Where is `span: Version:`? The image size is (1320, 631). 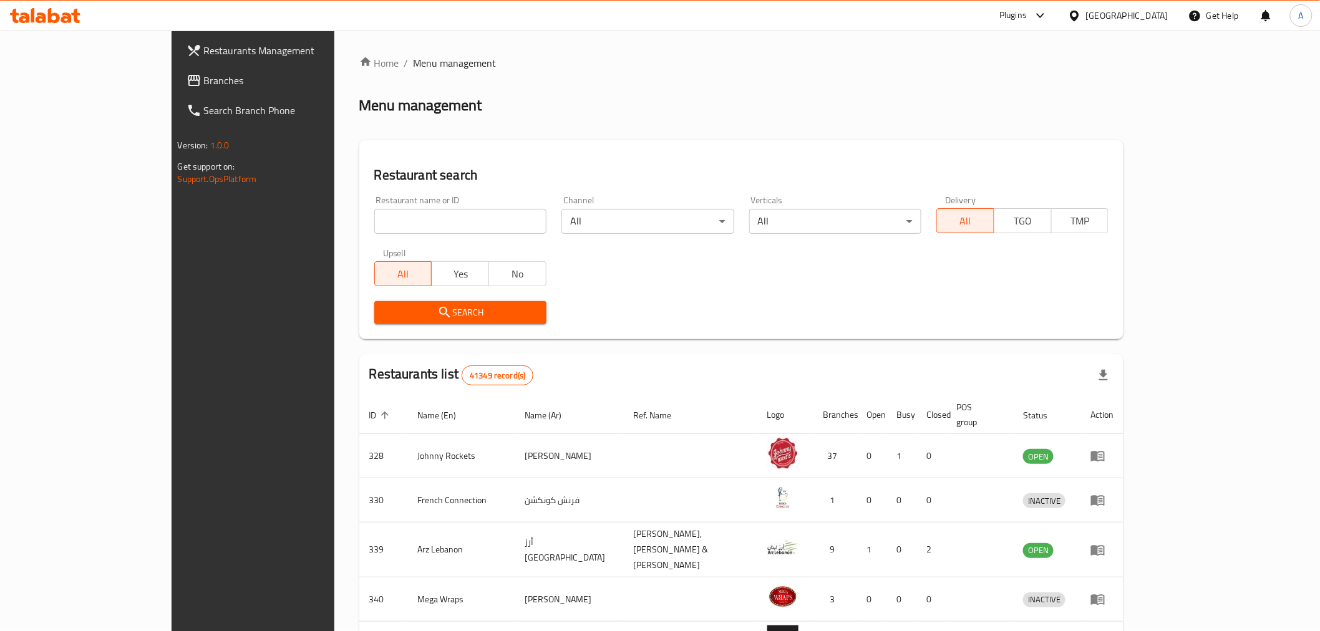
span: Version: is located at coordinates (193, 145).